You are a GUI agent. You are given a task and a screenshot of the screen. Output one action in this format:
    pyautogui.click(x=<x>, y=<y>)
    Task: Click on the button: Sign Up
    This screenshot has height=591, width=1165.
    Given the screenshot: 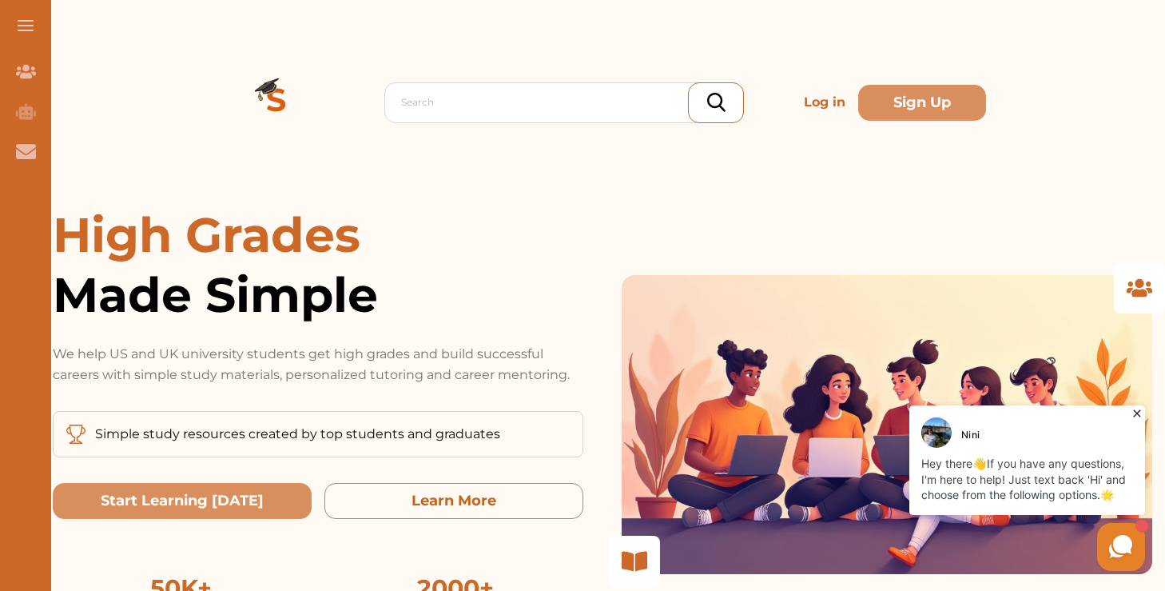 What is the action you would take?
    pyautogui.click(x=922, y=102)
    